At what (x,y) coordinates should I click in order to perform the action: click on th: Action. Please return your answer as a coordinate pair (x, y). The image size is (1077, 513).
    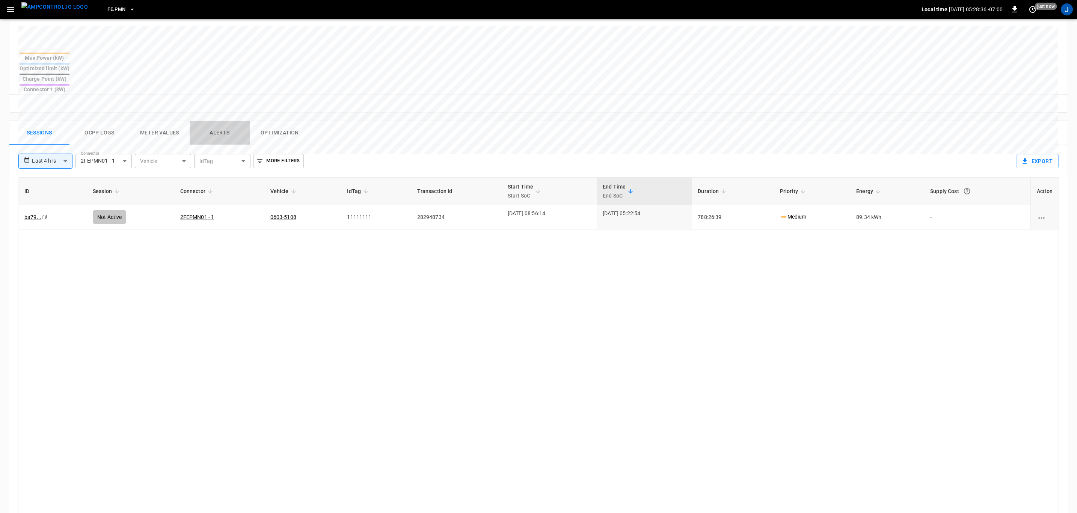
    Looking at the image, I should click on (1044, 191).